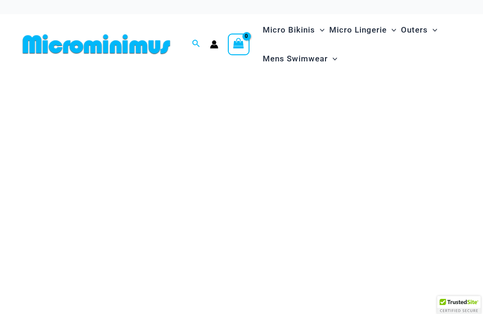  I want to click on a: Search icon link, so click(196, 44).